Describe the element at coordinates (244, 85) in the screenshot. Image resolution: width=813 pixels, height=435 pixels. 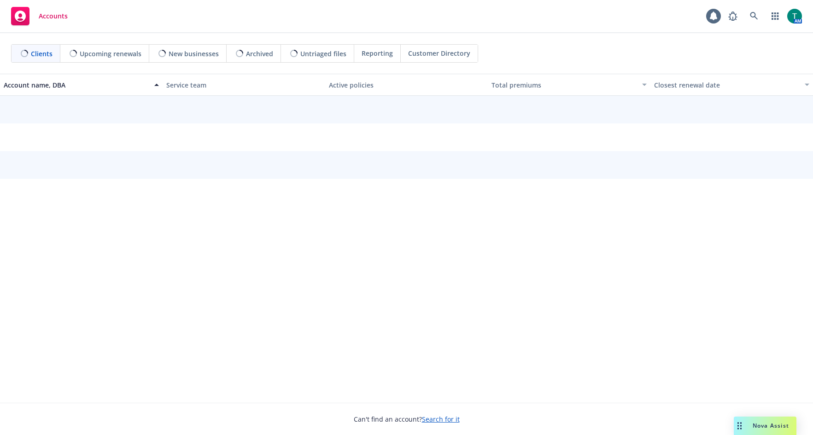
I see `button: Service team` at that location.